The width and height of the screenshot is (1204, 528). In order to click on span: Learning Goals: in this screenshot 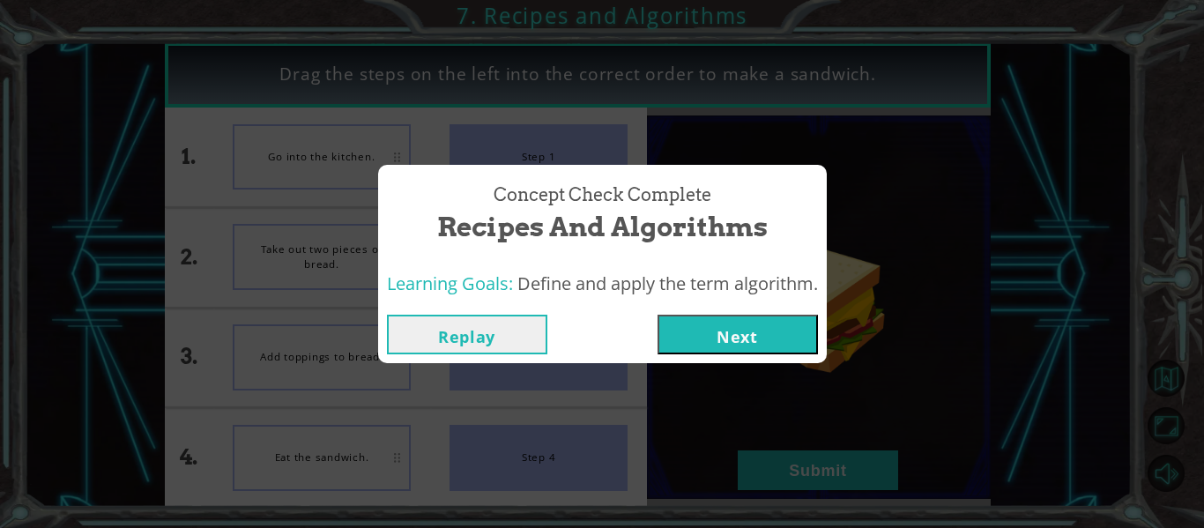, I will do `click(450, 283)`.